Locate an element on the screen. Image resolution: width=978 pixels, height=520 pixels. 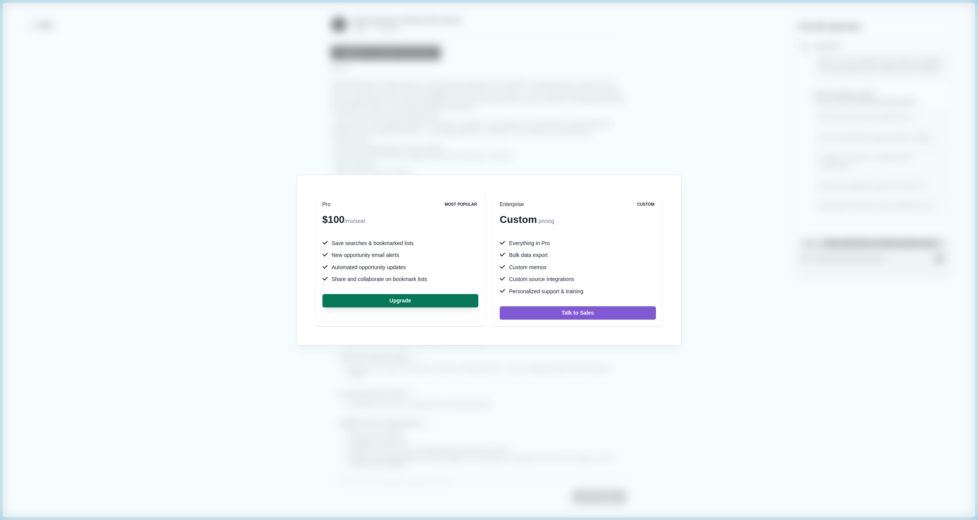
div: Pro is located at coordinates (400, 204).